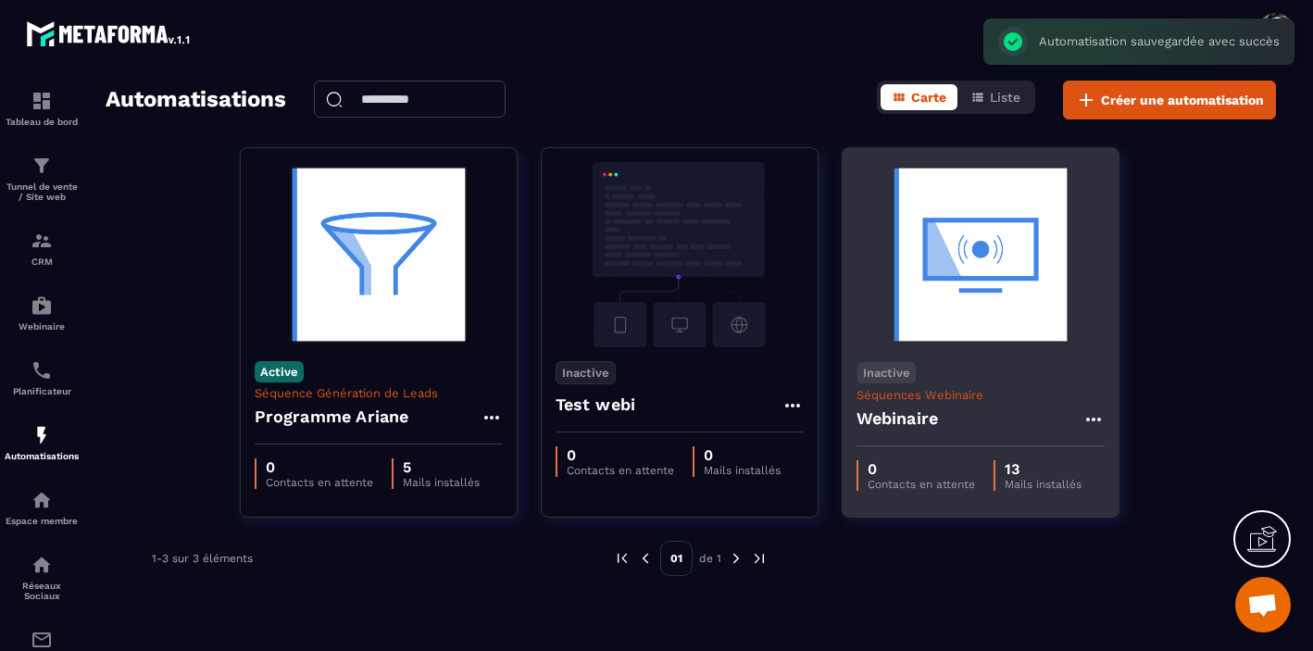 This screenshot has height=651, width=1313. I want to click on p: Tunnel de vente / Site web, so click(42, 192).